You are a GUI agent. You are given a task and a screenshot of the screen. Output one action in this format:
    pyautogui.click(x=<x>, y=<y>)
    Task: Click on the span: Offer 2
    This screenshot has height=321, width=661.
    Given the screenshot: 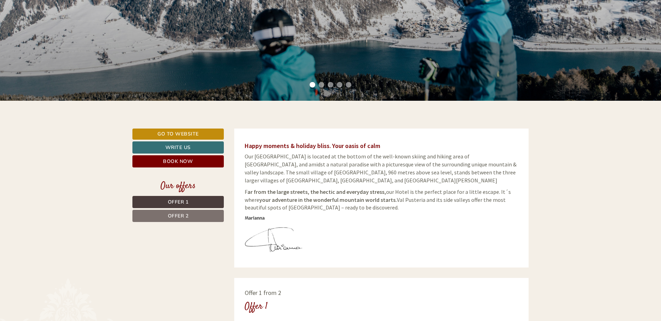 What is the action you would take?
    pyautogui.click(x=178, y=216)
    